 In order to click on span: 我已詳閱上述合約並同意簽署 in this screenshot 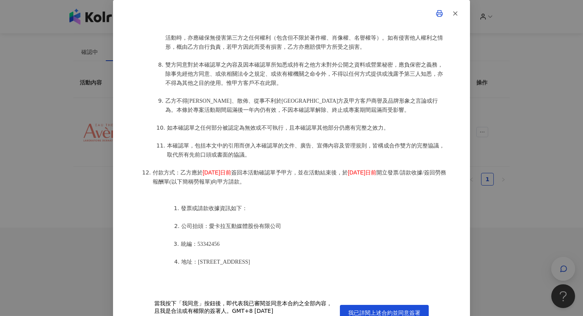, I will do `click(384, 313)`.